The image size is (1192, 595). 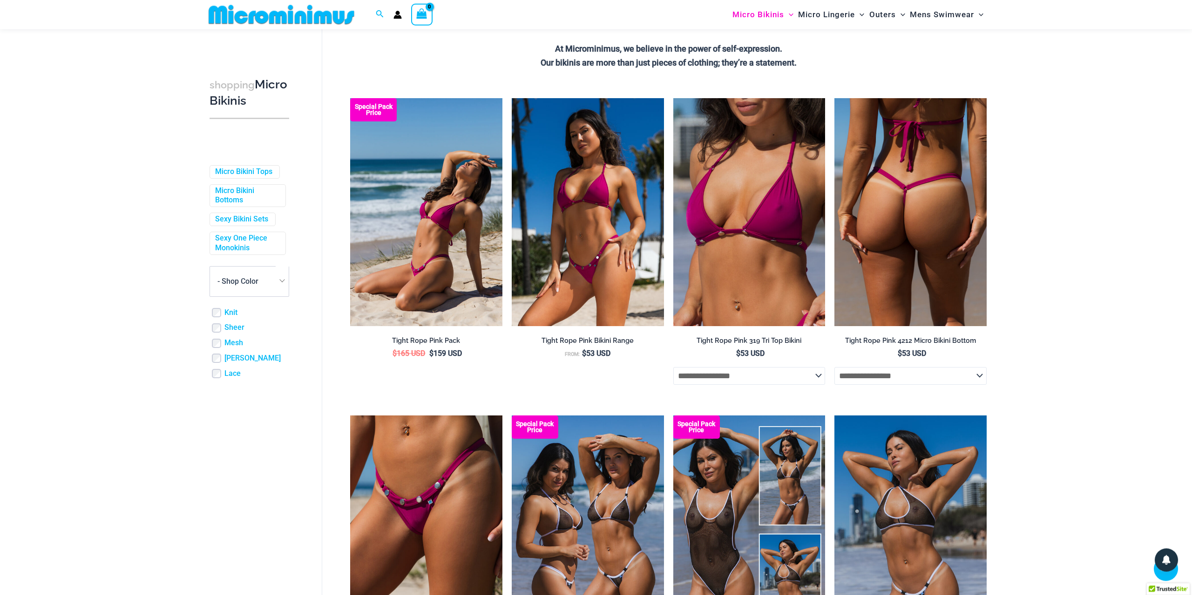 What do you see at coordinates (426, 212) in the screenshot?
I see `a: Tight Rope Pink 319 Top 4228 Thong 08 Tight Rope Pink 319 Top 4228 Thong 10Tight Rope Pink 319 To...` at bounding box center [426, 212].